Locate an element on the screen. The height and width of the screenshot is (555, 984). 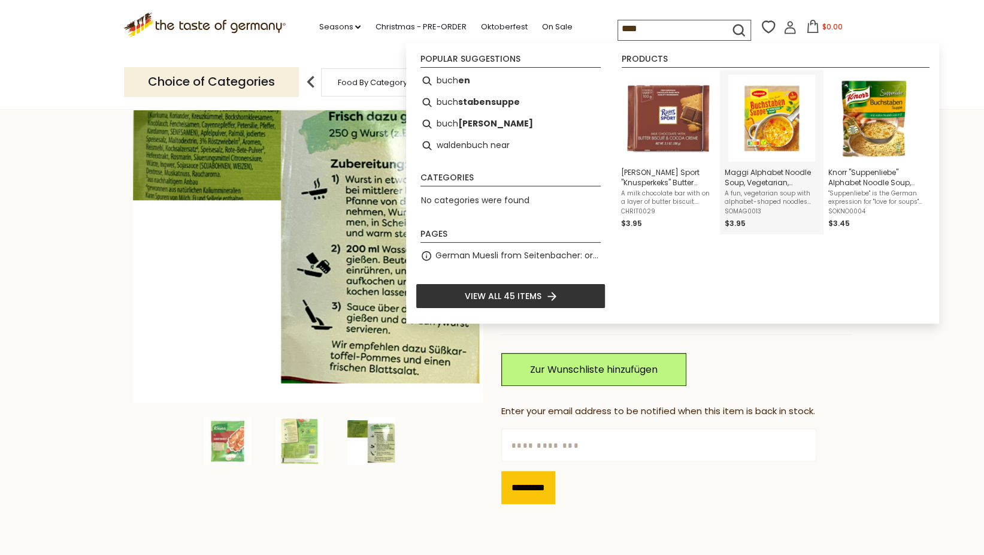
a: Knorr "Suppenliebe" Alphabet Noodle Soup, 2.9 oz"Suppenliebe" is the German expression for "love ... is located at coordinates (875, 152).